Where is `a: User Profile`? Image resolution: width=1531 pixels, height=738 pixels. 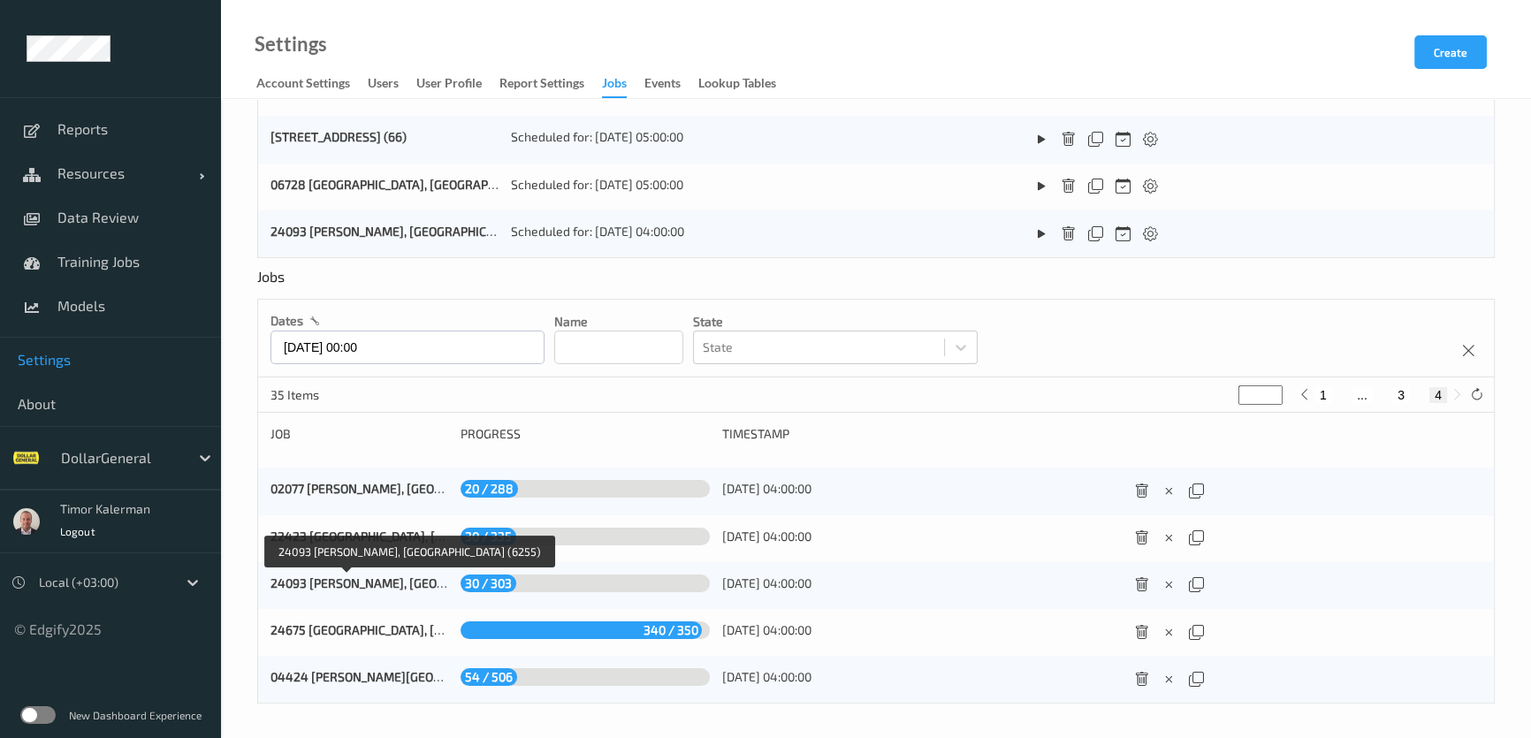
a: User Profile is located at coordinates (458, 84).